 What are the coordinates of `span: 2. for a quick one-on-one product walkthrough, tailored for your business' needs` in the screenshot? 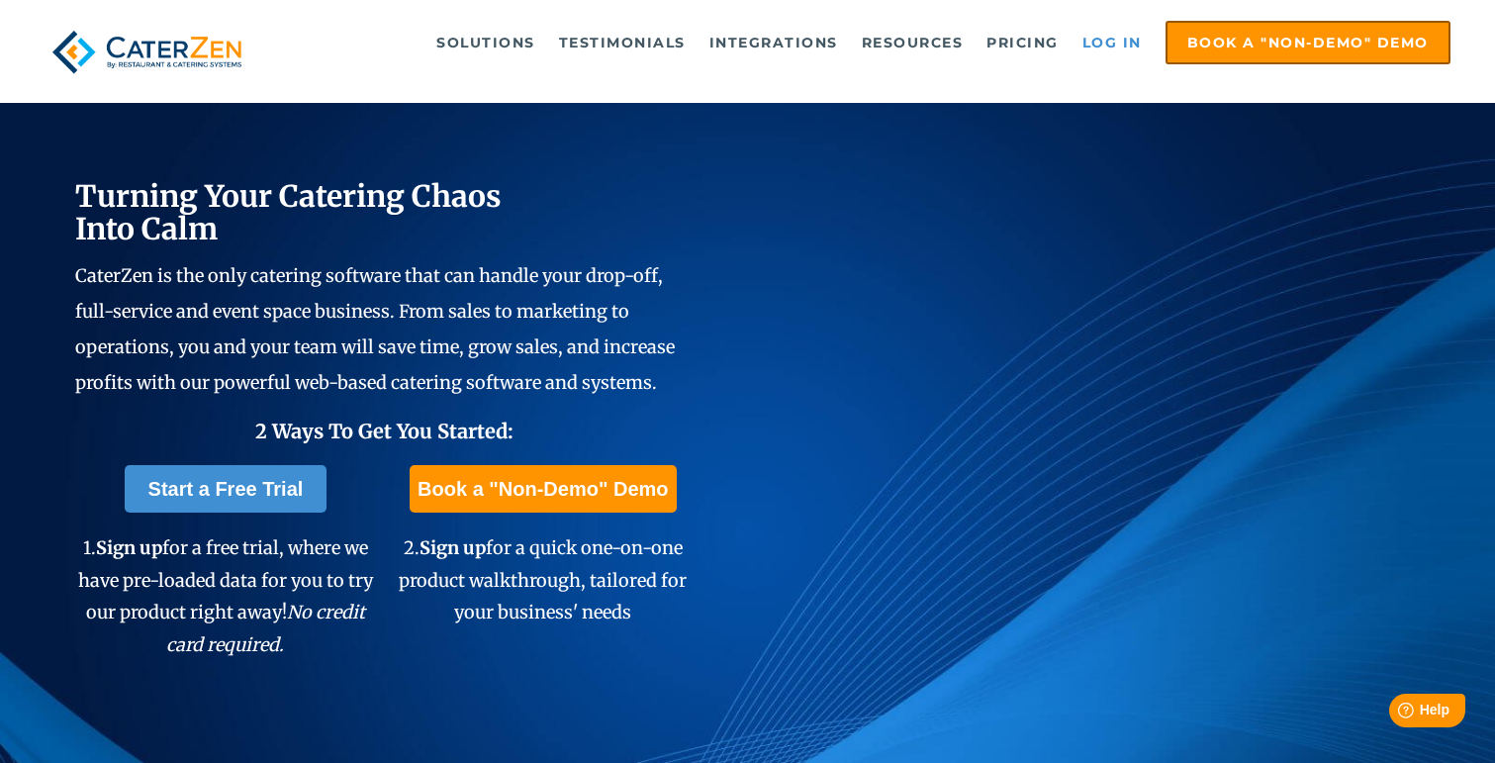 It's located at (542, 580).